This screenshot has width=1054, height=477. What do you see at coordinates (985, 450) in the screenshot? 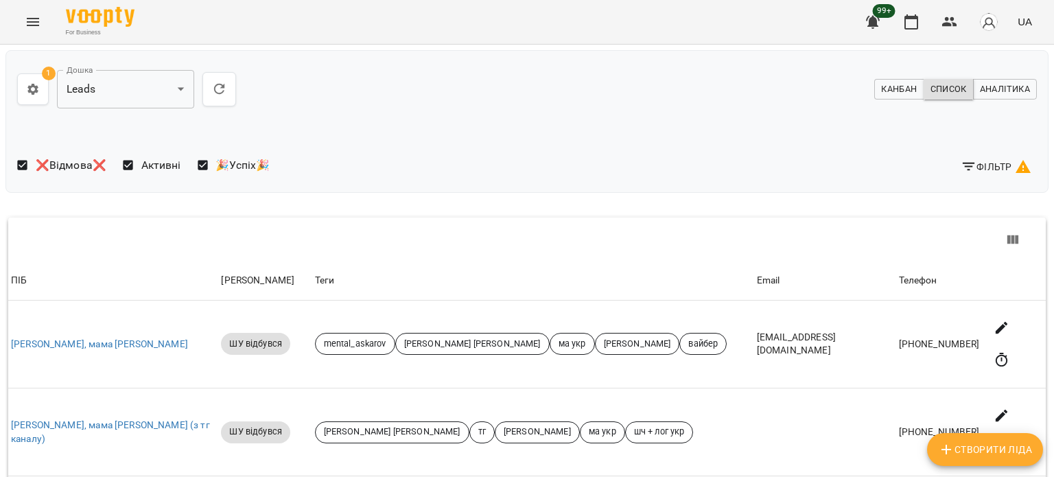
I see `button: Створити Ліда` at bounding box center [985, 450].